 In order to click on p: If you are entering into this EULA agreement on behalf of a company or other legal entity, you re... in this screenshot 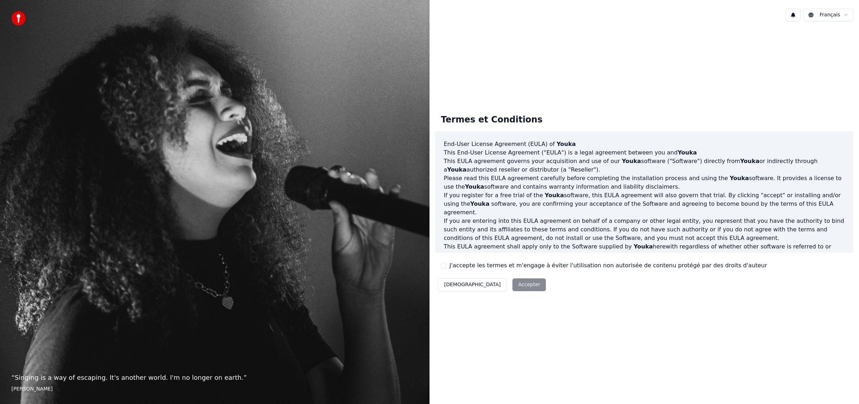, I will do `click(644, 230)`.